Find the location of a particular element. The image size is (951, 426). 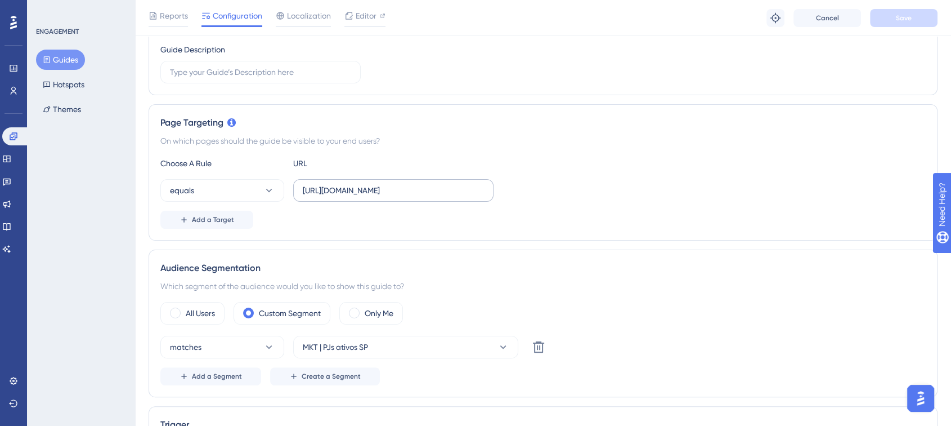

label: Only Me is located at coordinates (379, 313).